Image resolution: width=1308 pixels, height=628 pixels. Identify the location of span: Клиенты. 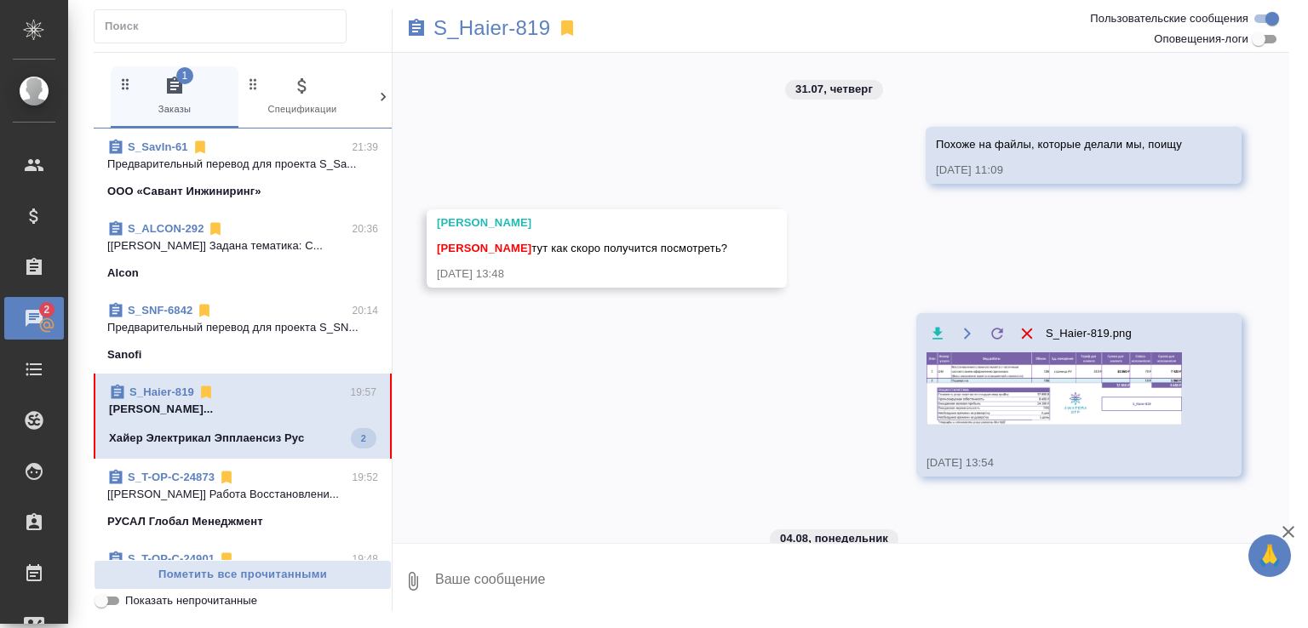
(430, 96).